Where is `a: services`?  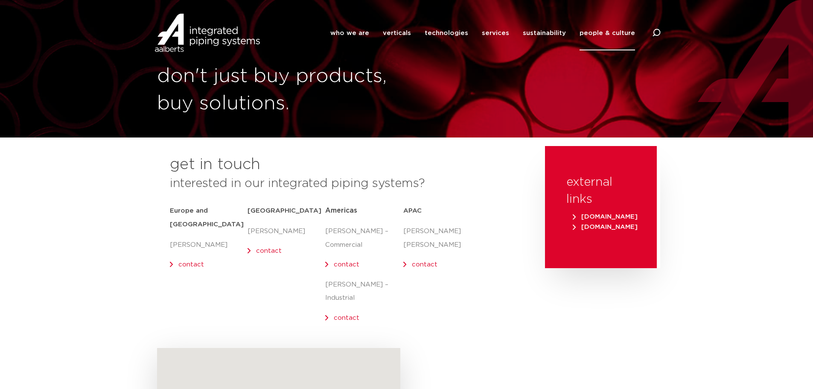
a: services is located at coordinates (496, 33).